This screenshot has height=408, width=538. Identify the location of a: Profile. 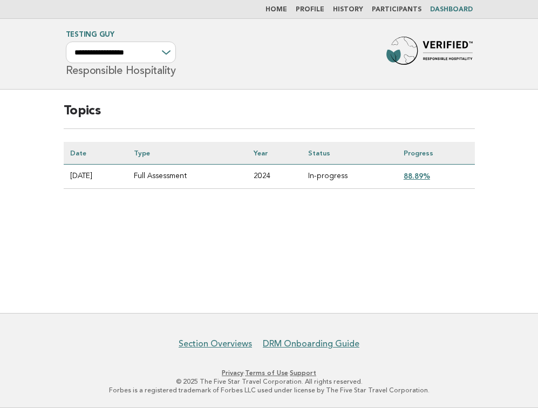
(310, 10).